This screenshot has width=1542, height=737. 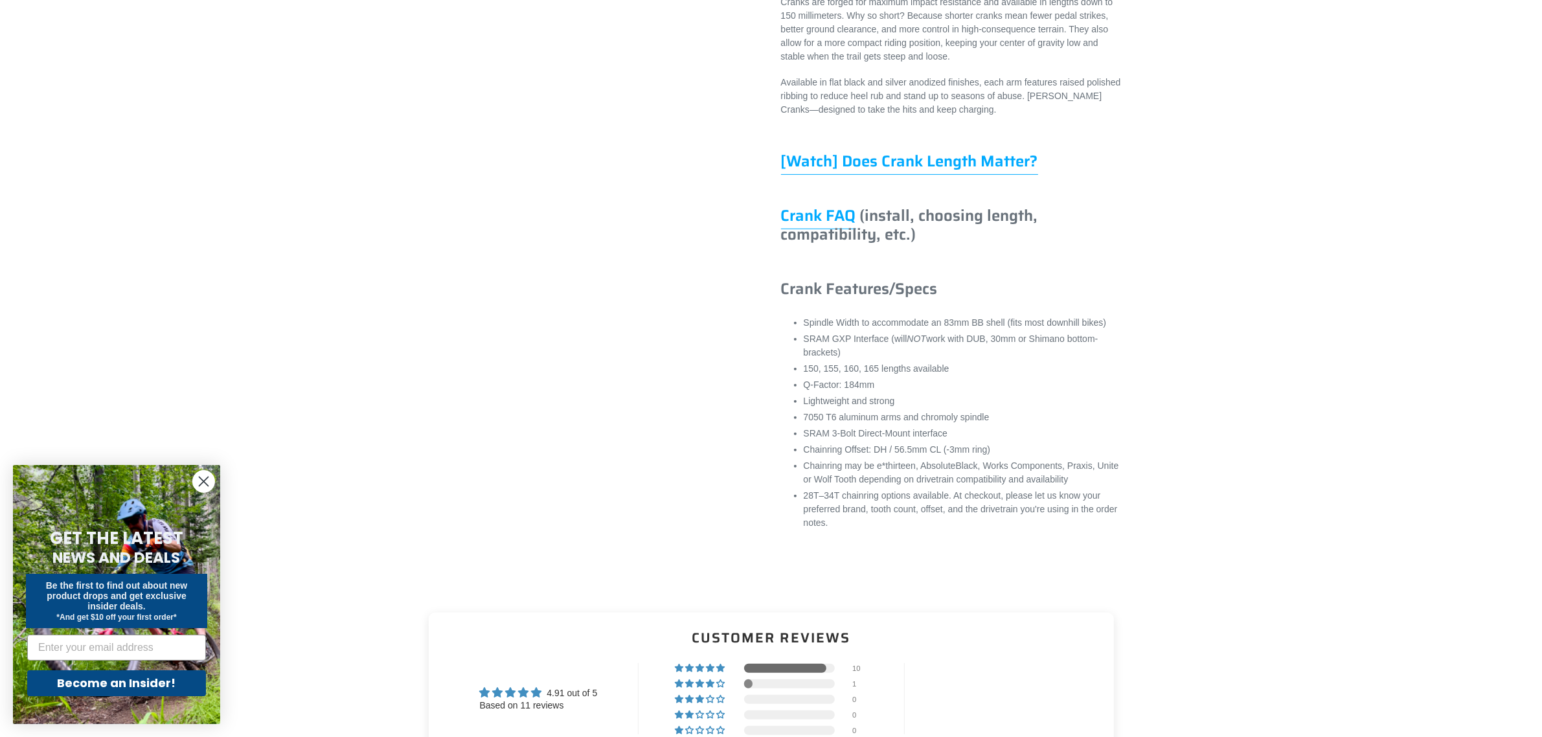 What do you see at coordinates (964, 433) in the screenshot?
I see `li: SRAM 3-Bolt Direct-Mount interface` at bounding box center [964, 433].